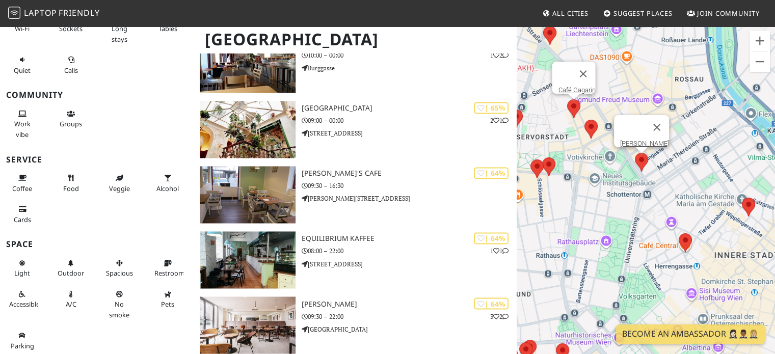 The width and height of the screenshot is (775, 354). I want to click on p: 1 1, so click(499, 251).